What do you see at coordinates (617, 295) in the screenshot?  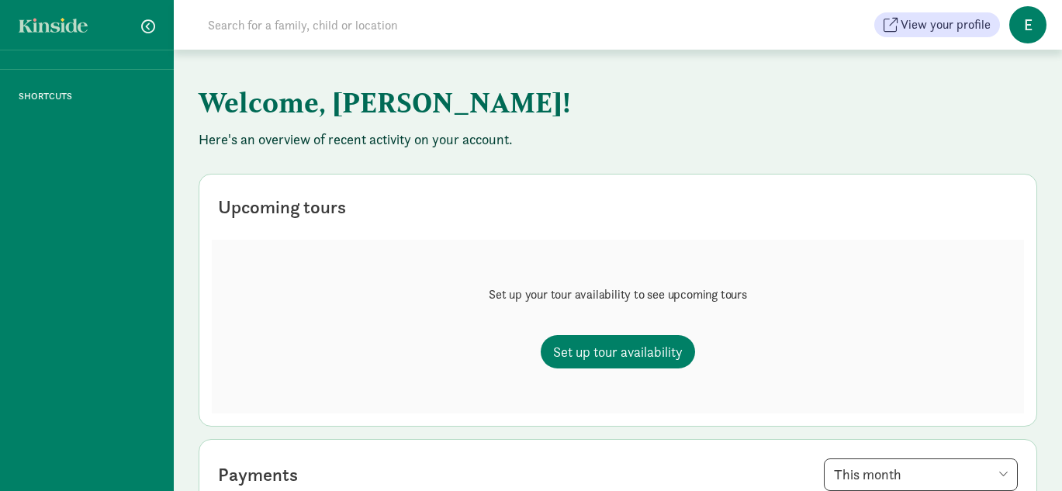 I see `p: Set up your tour availability to see upcoming tours` at bounding box center [617, 295].